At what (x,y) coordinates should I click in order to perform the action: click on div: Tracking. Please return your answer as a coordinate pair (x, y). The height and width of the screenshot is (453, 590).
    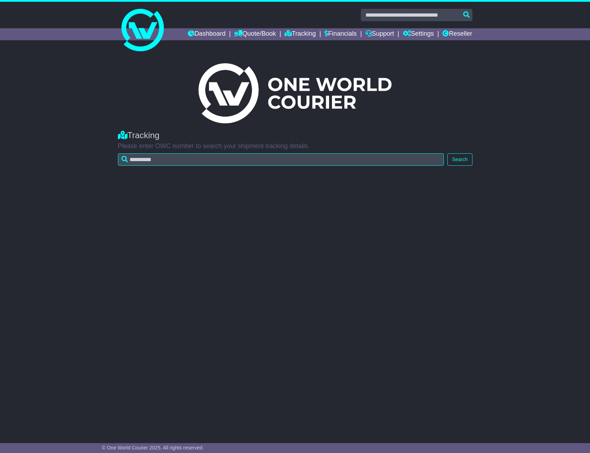
    Looking at the image, I should click on (295, 135).